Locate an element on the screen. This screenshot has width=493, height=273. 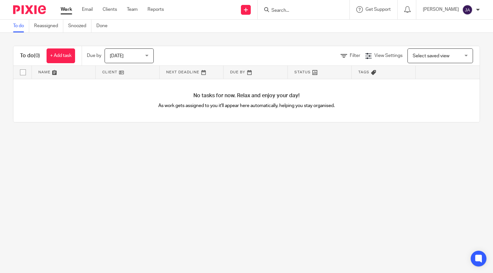
a: Work is located at coordinates (66, 9).